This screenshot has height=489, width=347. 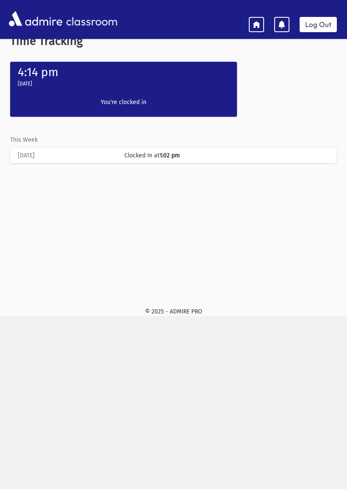 What do you see at coordinates (173, 311) in the screenshot?
I see `div: © 2025 - ADMIRE PRO` at bounding box center [173, 311].